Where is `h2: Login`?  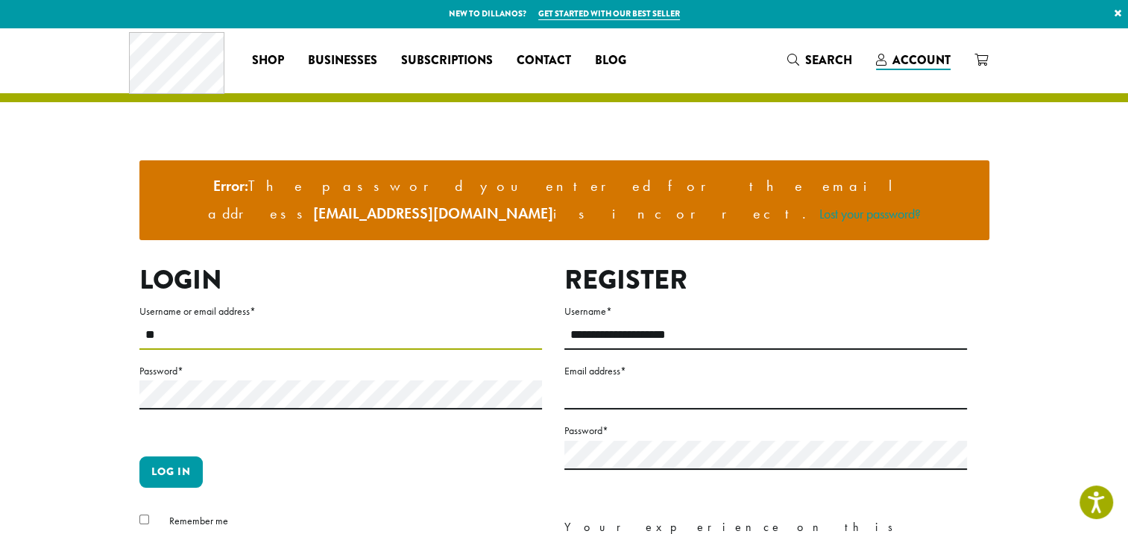
h2: Login is located at coordinates (341, 280).